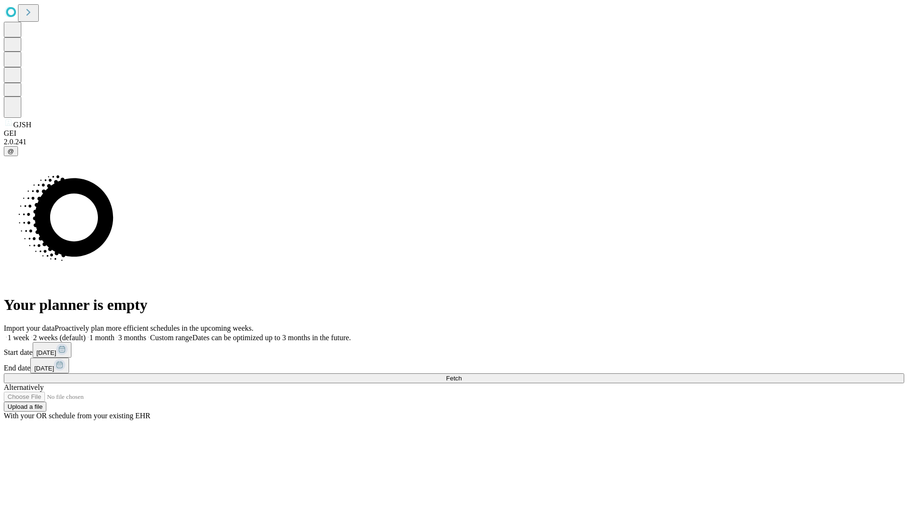 Image resolution: width=908 pixels, height=511 pixels. What do you see at coordinates (77, 415) in the screenshot?
I see `span: With your OR schedule from your existing EHR` at bounding box center [77, 415].